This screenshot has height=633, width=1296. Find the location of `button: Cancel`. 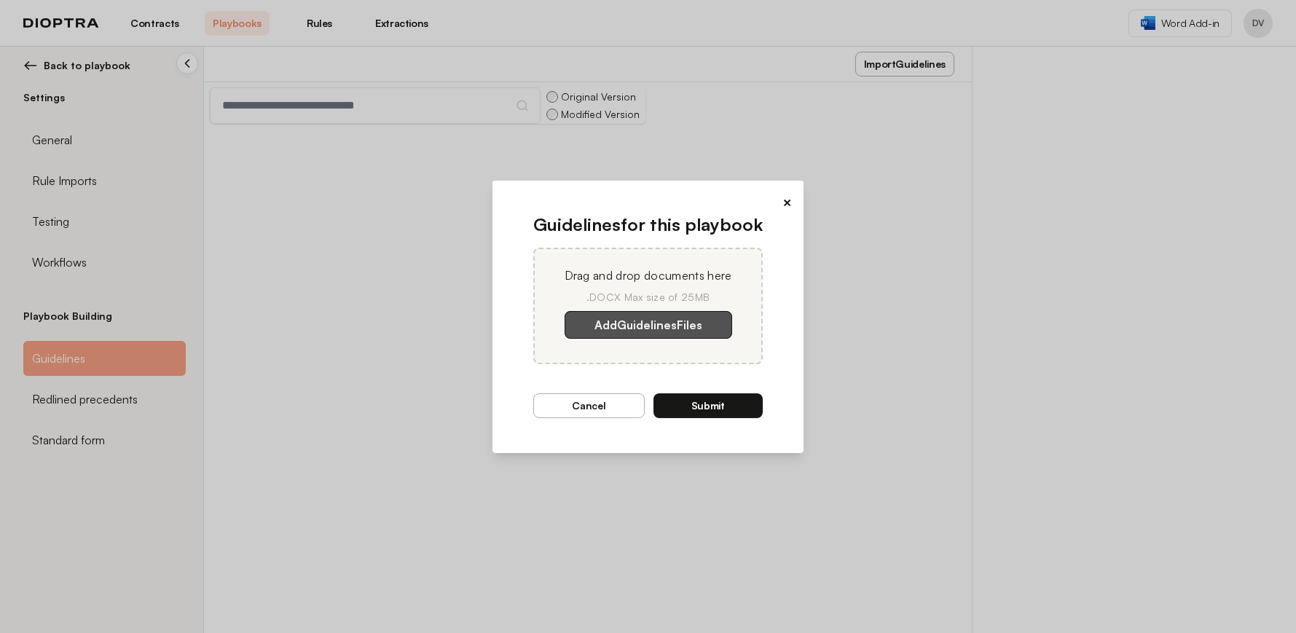

button: Cancel is located at coordinates (589, 406).